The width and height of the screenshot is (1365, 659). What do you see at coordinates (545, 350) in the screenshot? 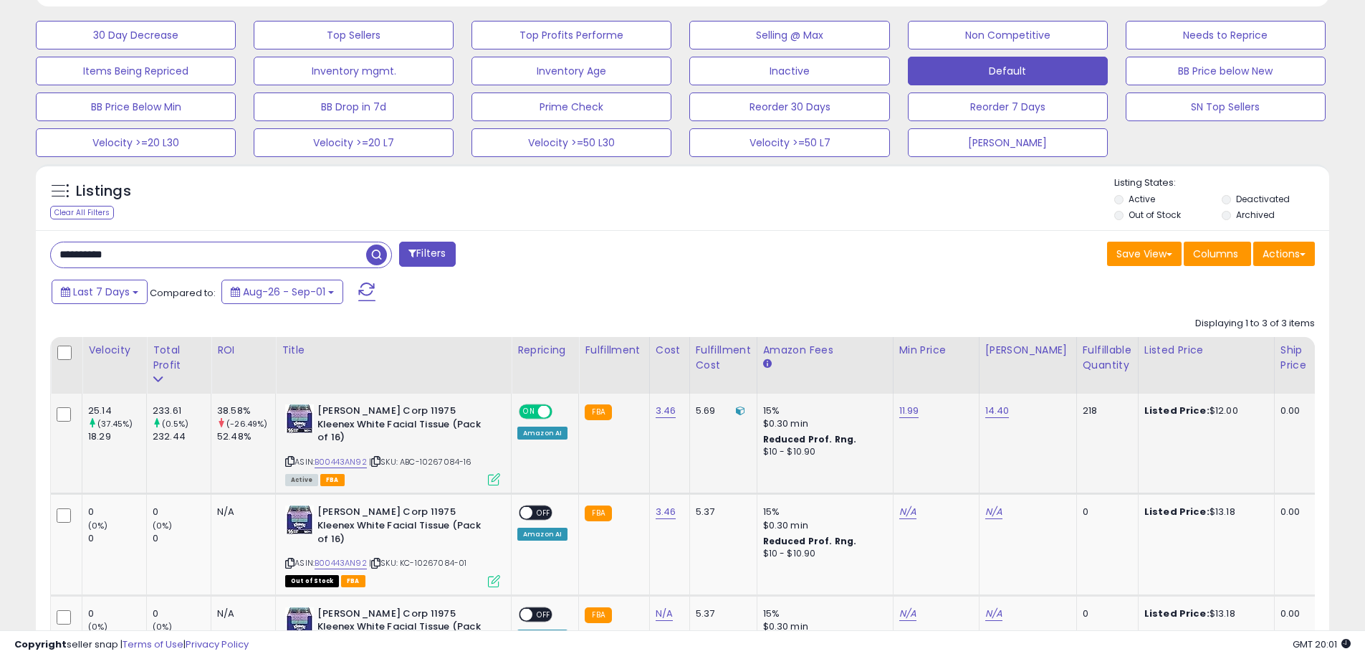
I see `div: Repricing` at bounding box center [545, 350].